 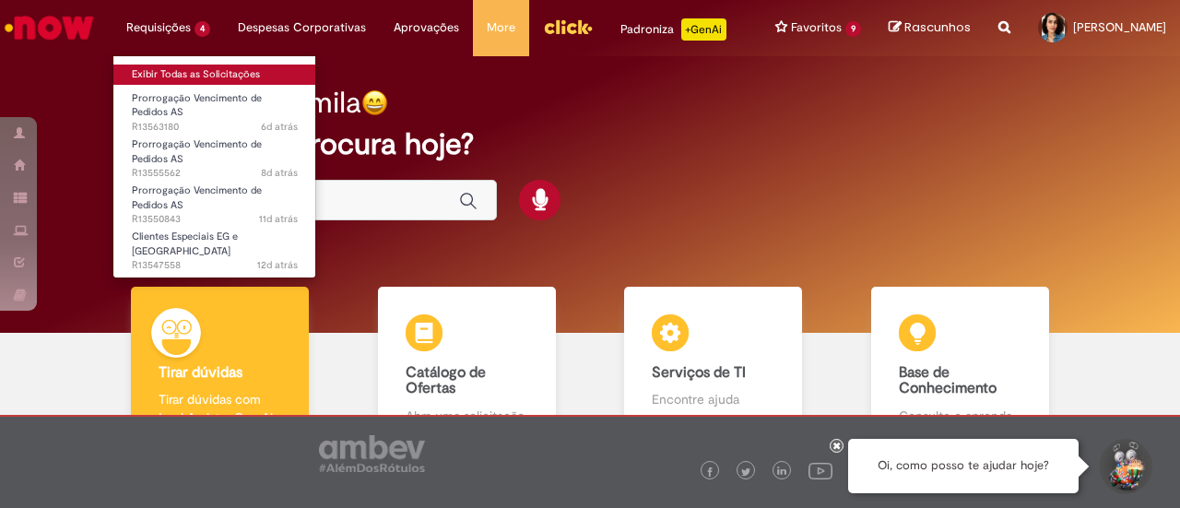 What do you see at coordinates (220, 366) in the screenshot?
I see `a: Tirar dúvidas Tirar dúvidas com Lupi Assist e Gen Ai` at bounding box center [220, 366].